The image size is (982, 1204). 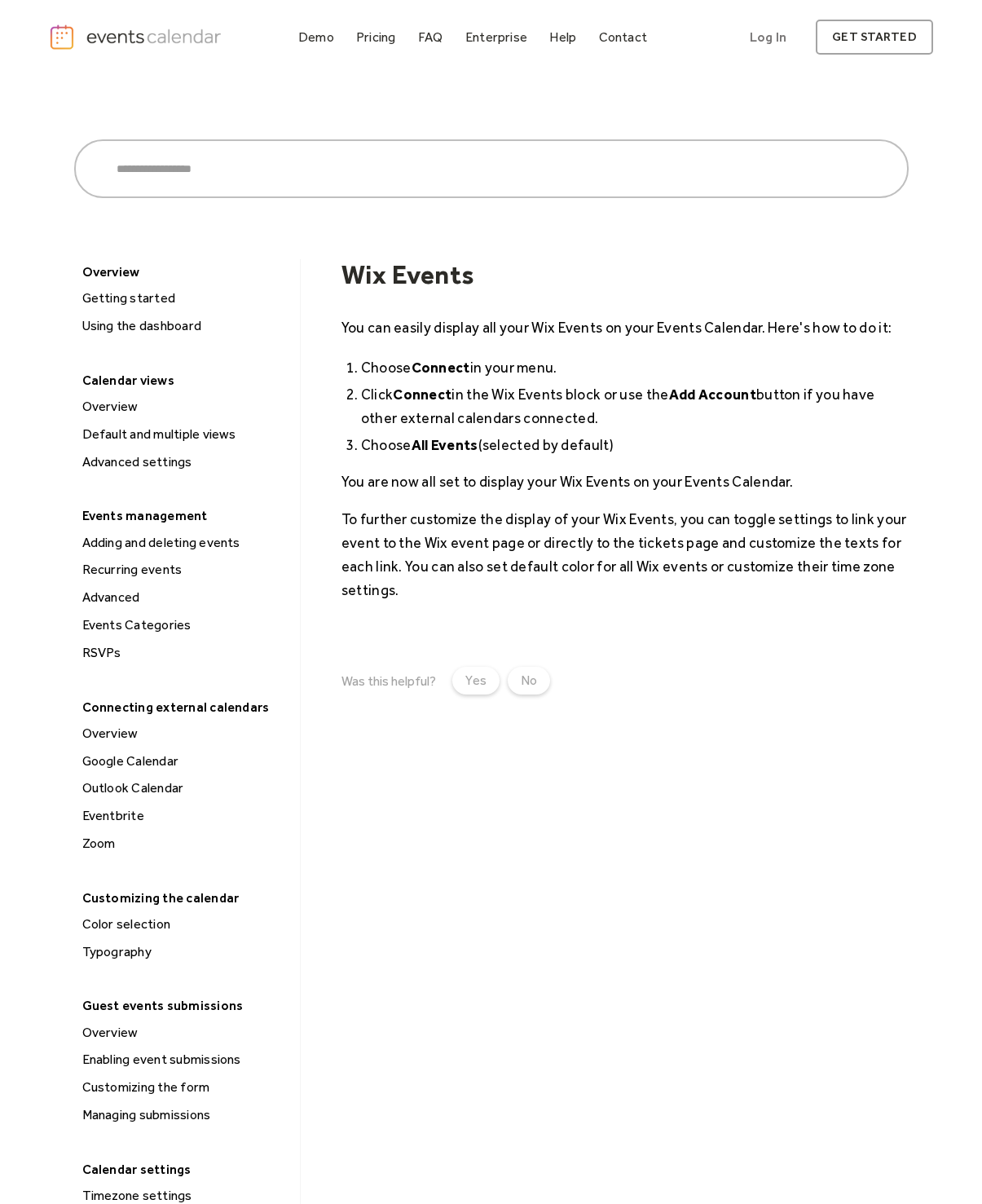 I want to click on div: Help, so click(x=562, y=37).